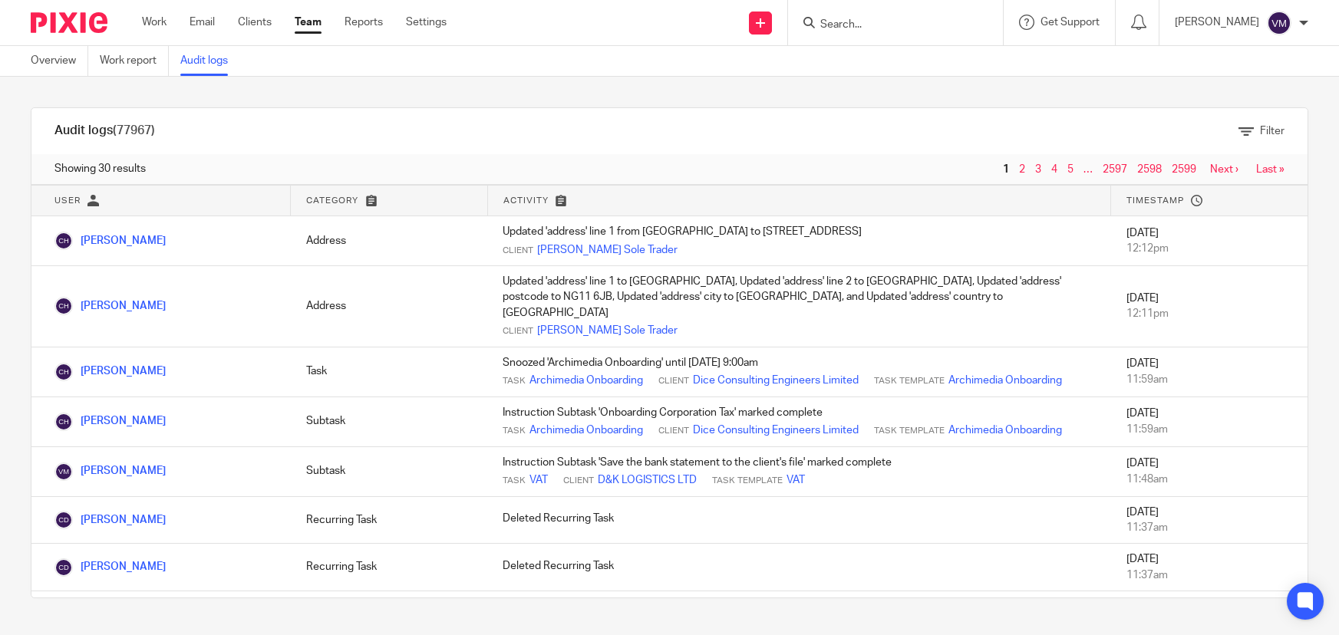  Describe the element at coordinates (1279, 23) in the screenshot. I see `img: svg%3E` at that location.